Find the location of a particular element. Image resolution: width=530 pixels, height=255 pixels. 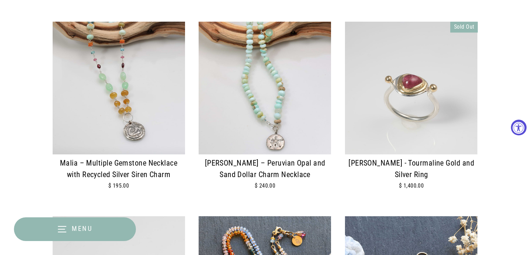

div: Malia – Multiple Gemstone Necklace with Recycled Silver Siren Charm is located at coordinates (119, 169).